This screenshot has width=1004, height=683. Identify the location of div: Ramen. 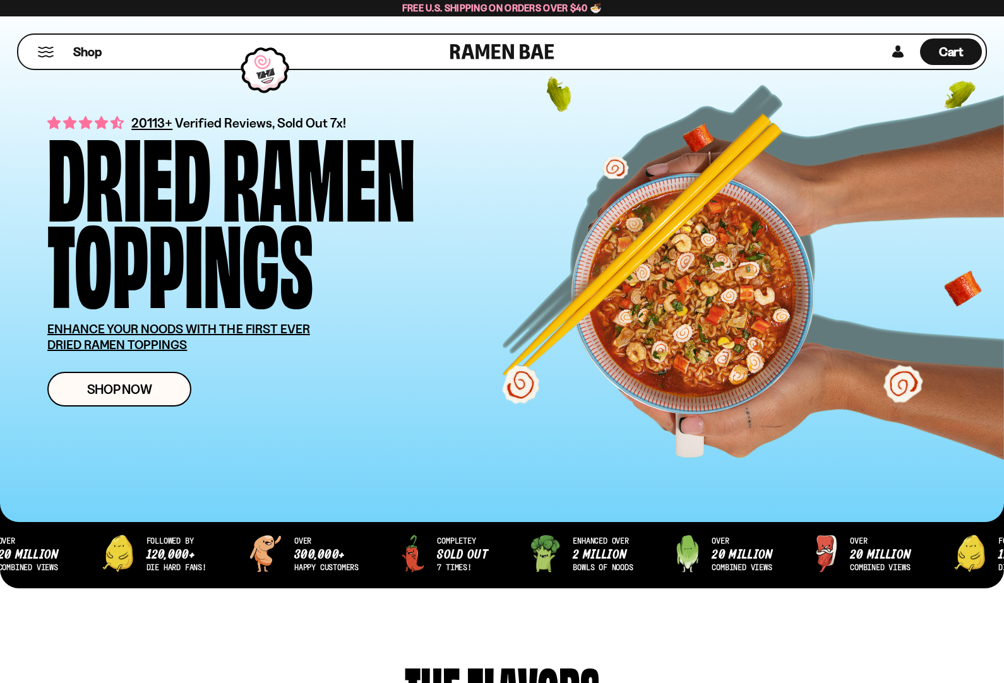
(319, 172).